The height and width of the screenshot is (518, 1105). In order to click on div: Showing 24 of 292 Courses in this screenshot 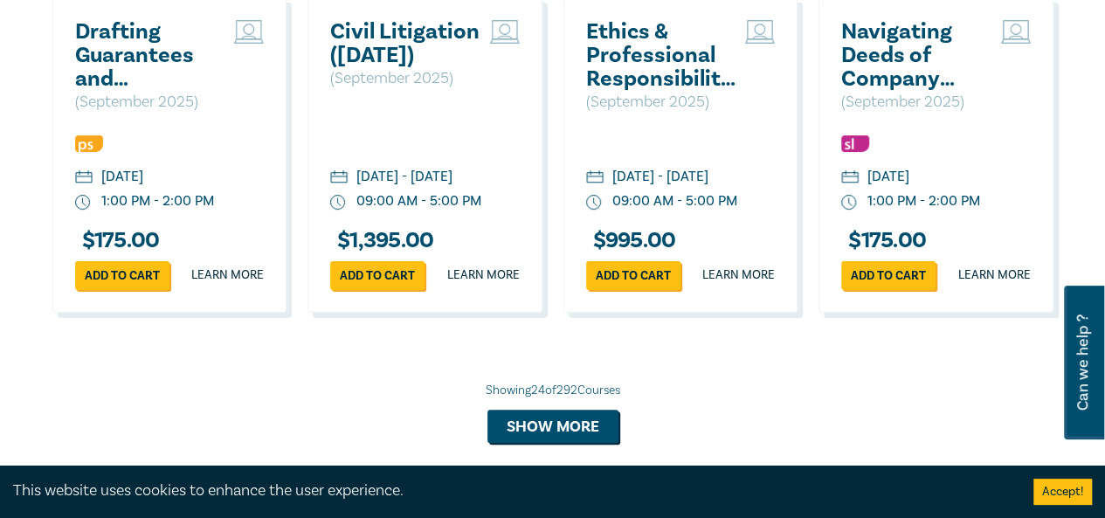, I will do `click(553, 390)`.